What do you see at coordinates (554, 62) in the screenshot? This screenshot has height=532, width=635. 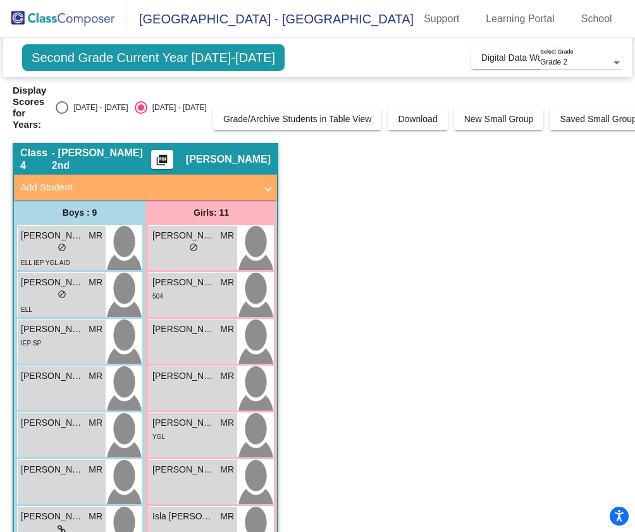 I see `span: Grade 2` at bounding box center [554, 62].